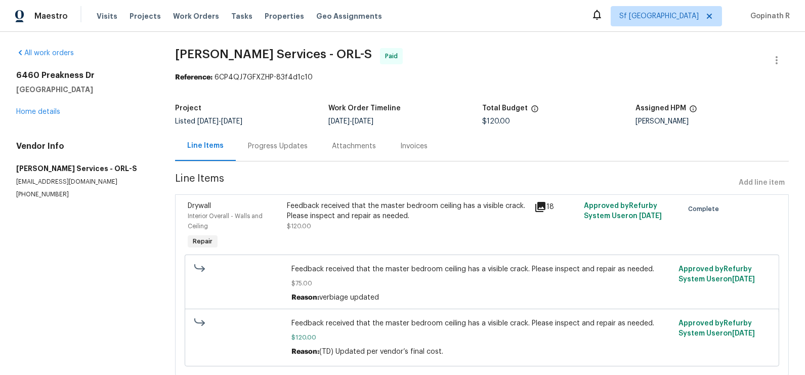 This screenshot has width=805, height=375. Describe the element at coordinates (225, 221) in the screenshot. I see `span: Interior Overall - Walls and Ceiling` at that location.